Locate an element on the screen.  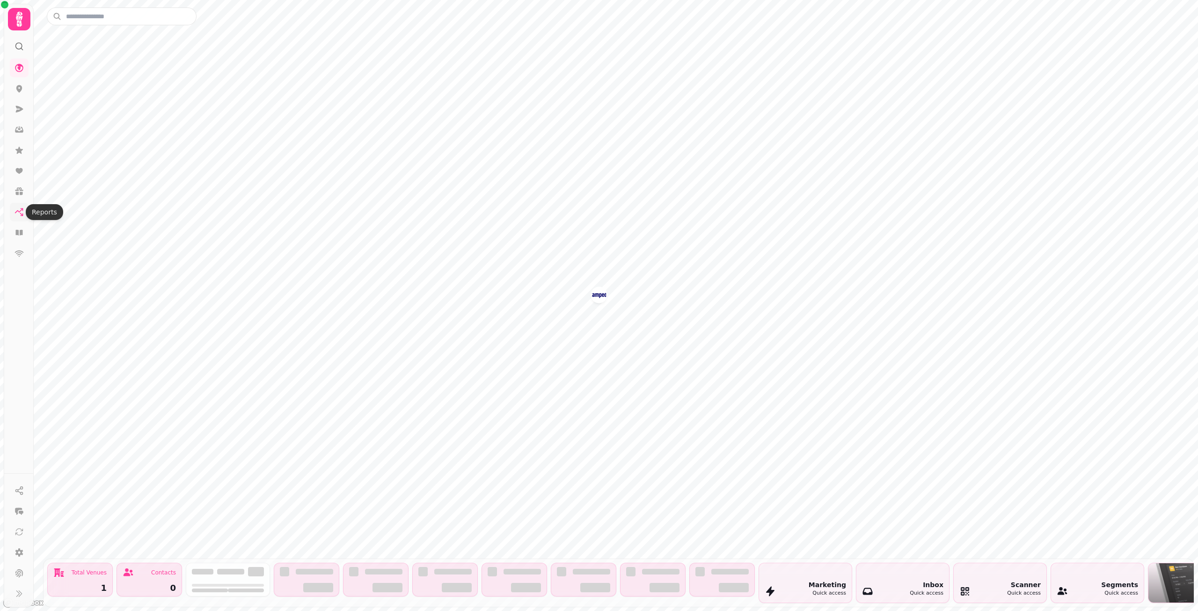
div: Inbox is located at coordinates (927, 585).